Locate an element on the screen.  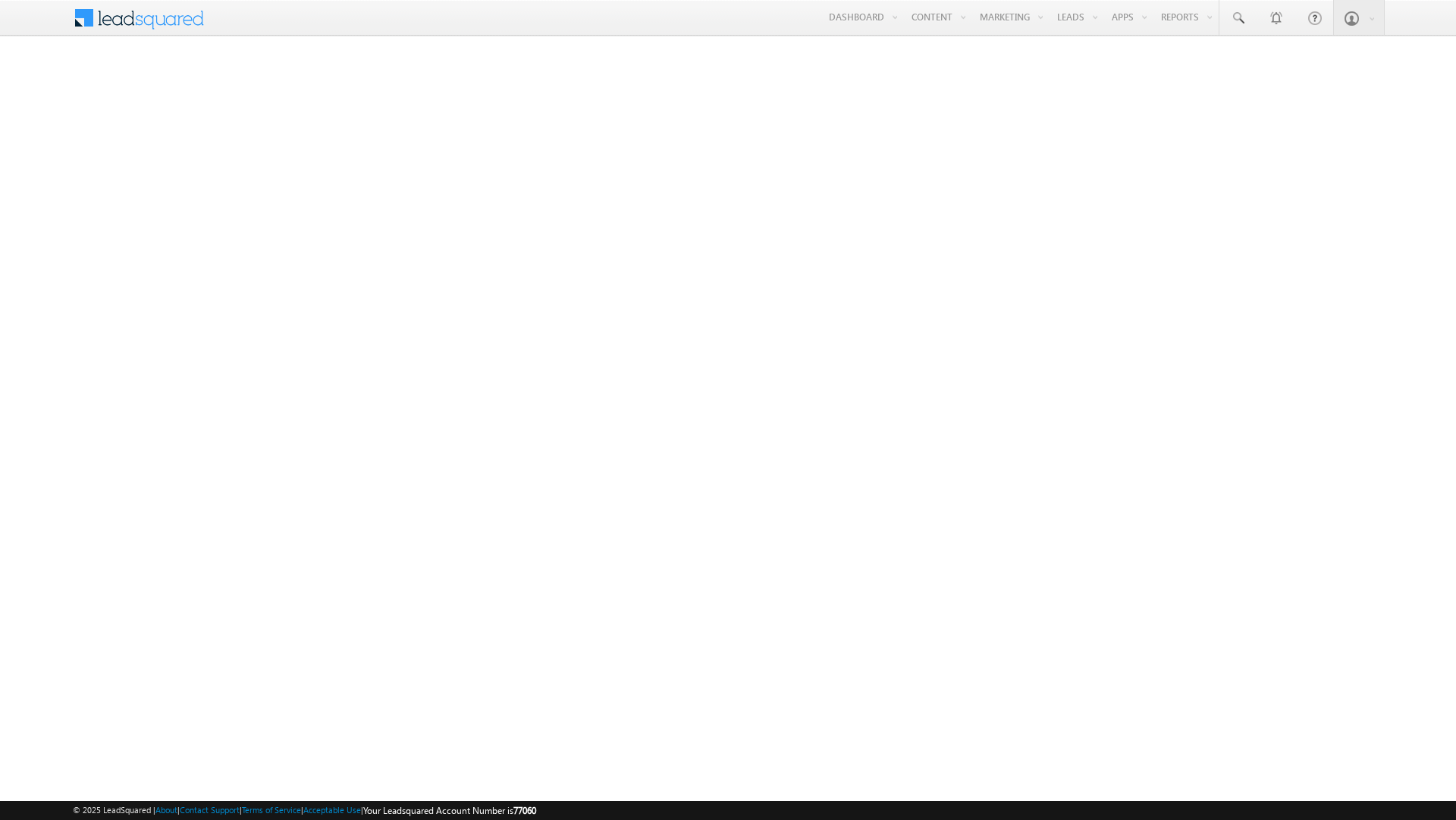
span: © 2025 LeadSquared | | | | | is located at coordinates (305, 810).